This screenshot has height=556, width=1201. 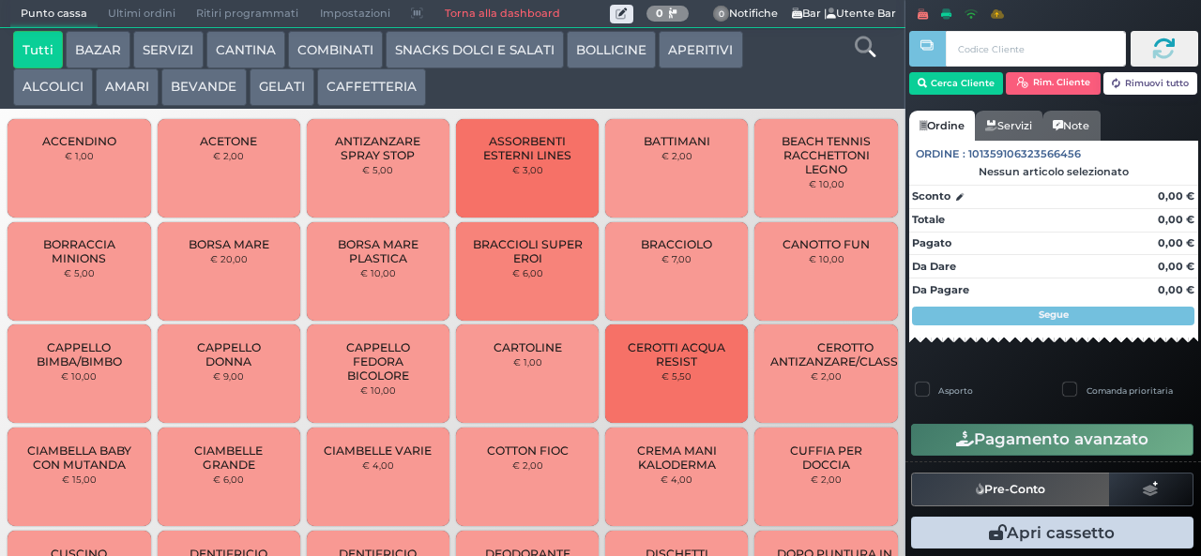 What do you see at coordinates (527, 170) in the screenshot?
I see `small: € 3,00` at bounding box center [527, 170].